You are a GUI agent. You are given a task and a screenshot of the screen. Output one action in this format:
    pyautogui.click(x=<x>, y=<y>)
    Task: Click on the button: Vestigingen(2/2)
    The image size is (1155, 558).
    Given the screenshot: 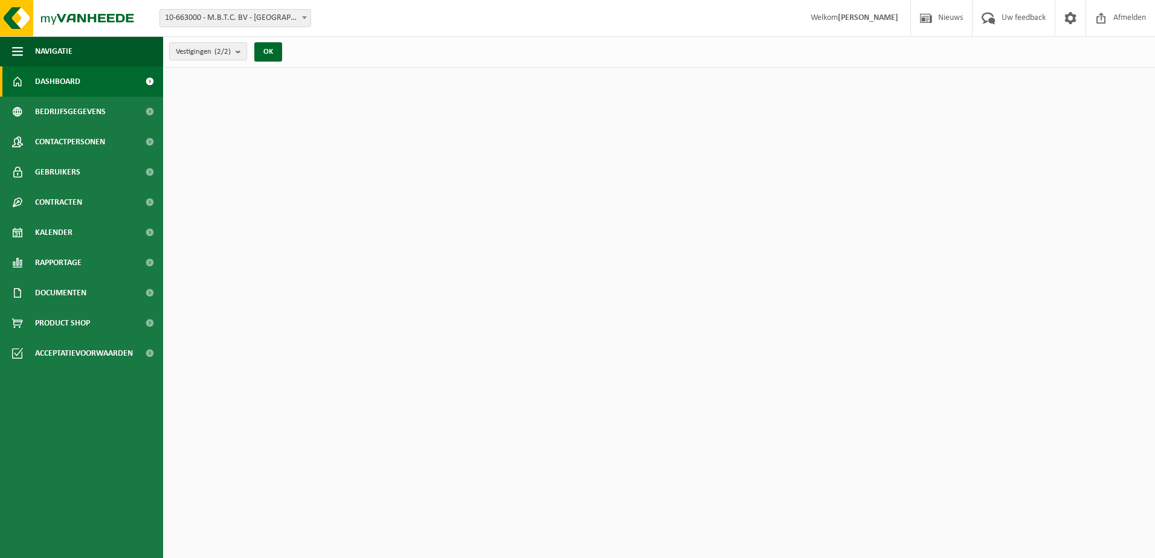 What is the action you would take?
    pyautogui.click(x=208, y=51)
    